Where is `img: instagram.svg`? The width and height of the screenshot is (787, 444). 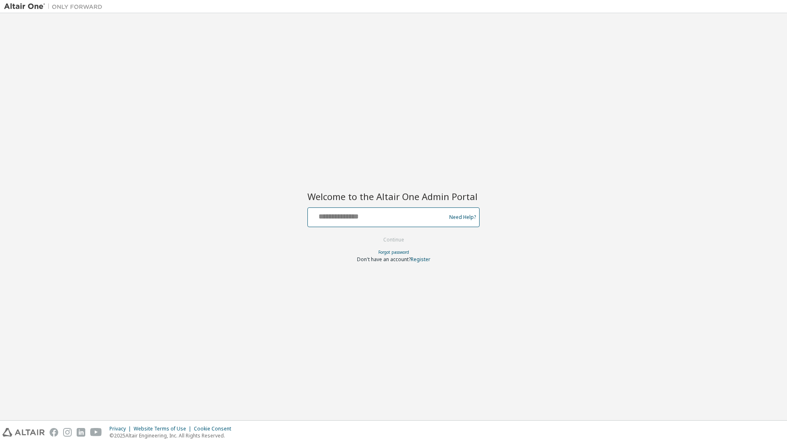
img: instagram.svg is located at coordinates (67, 432).